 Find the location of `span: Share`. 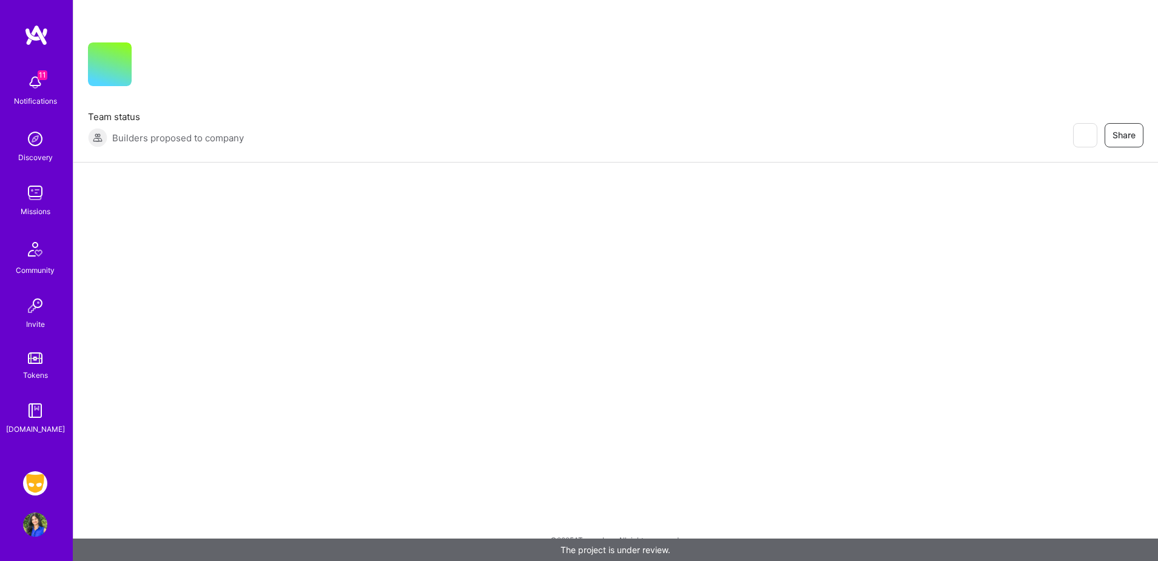

span: Share is located at coordinates (1124, 135).